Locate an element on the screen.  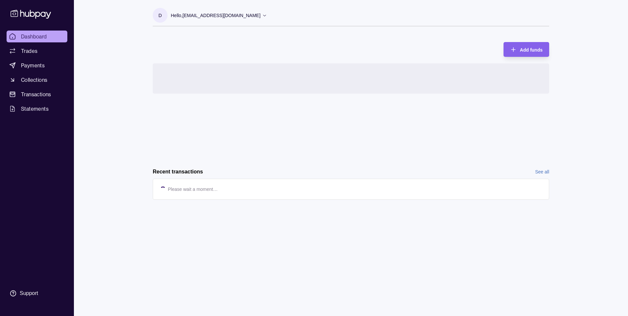
a: Dashboard is located at coordinates (37, 36).